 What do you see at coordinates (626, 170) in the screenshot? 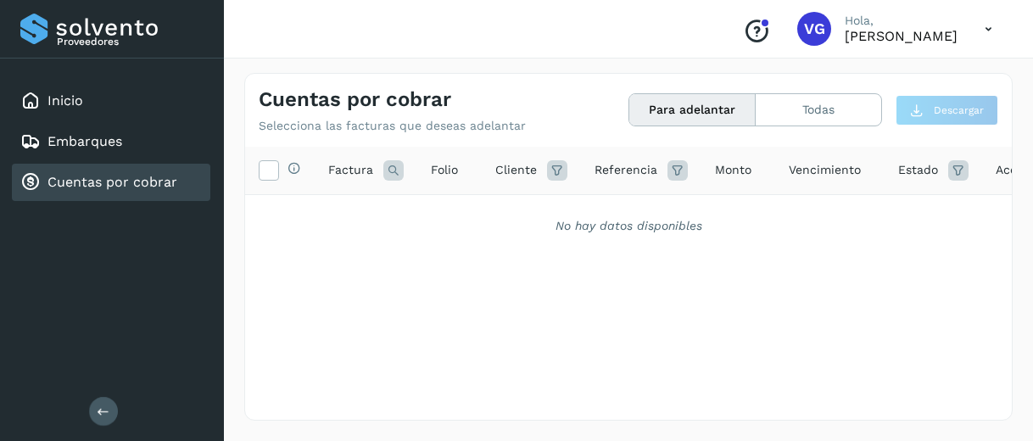
I see `span: Referencia` at bounding box center [626, 170].